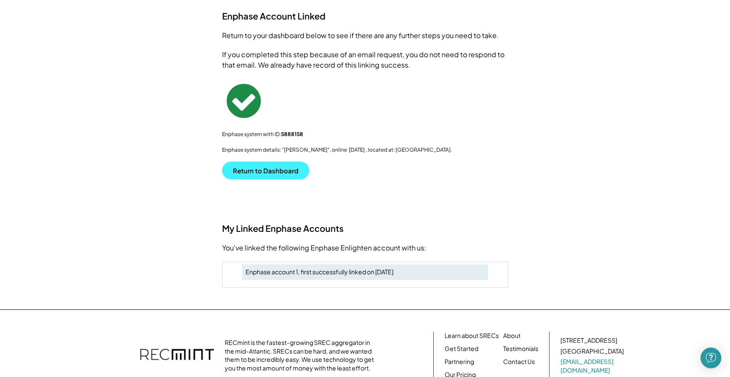 Image resolution: width=730 pixels, height=377 pixels. Describe the element at coordinates (461, 349) in the screenshot. I see `a: Get Started` at that location.